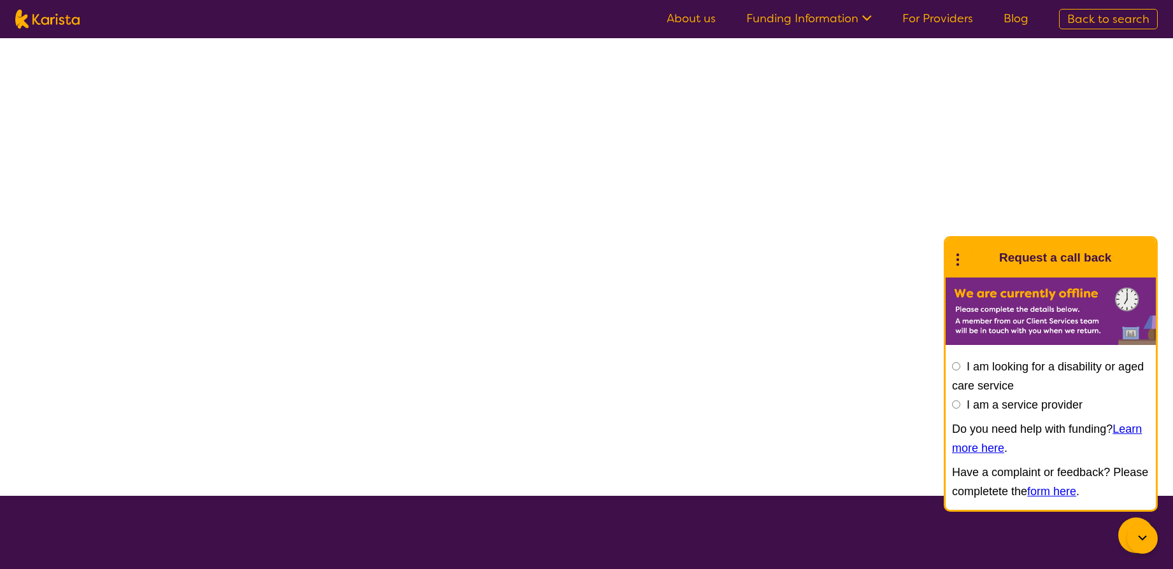  Describe the element at coordinates (979, 258) in the screenshot. I see `img: Karista` at that location.